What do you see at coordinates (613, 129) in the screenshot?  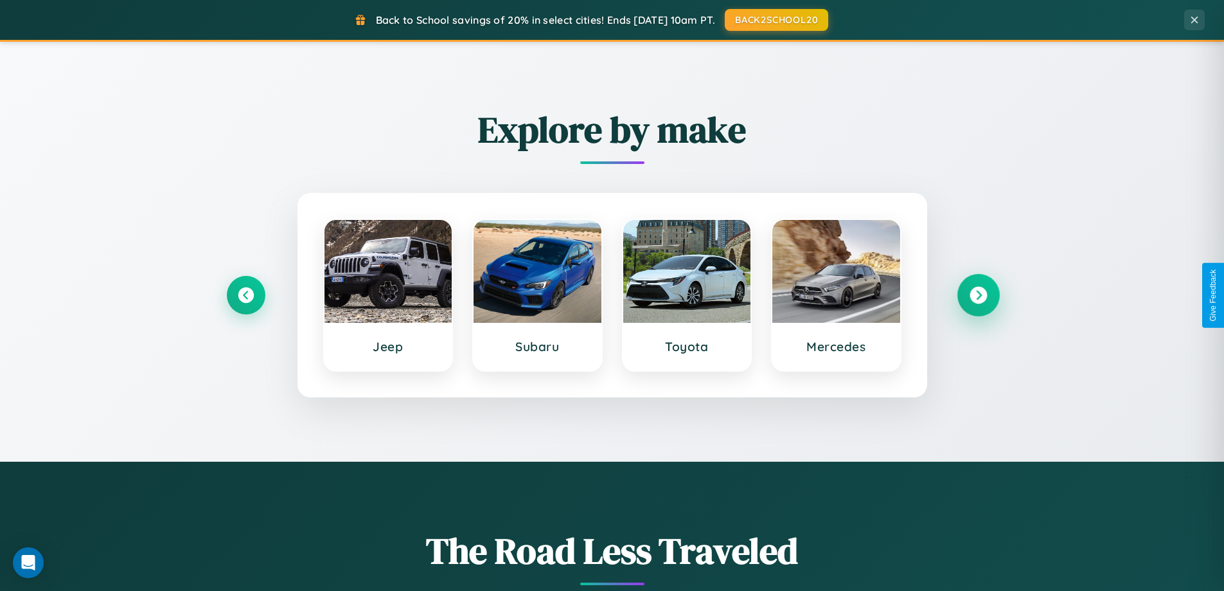 I see `h2: Explore by make` at bounding box center [613, 129].